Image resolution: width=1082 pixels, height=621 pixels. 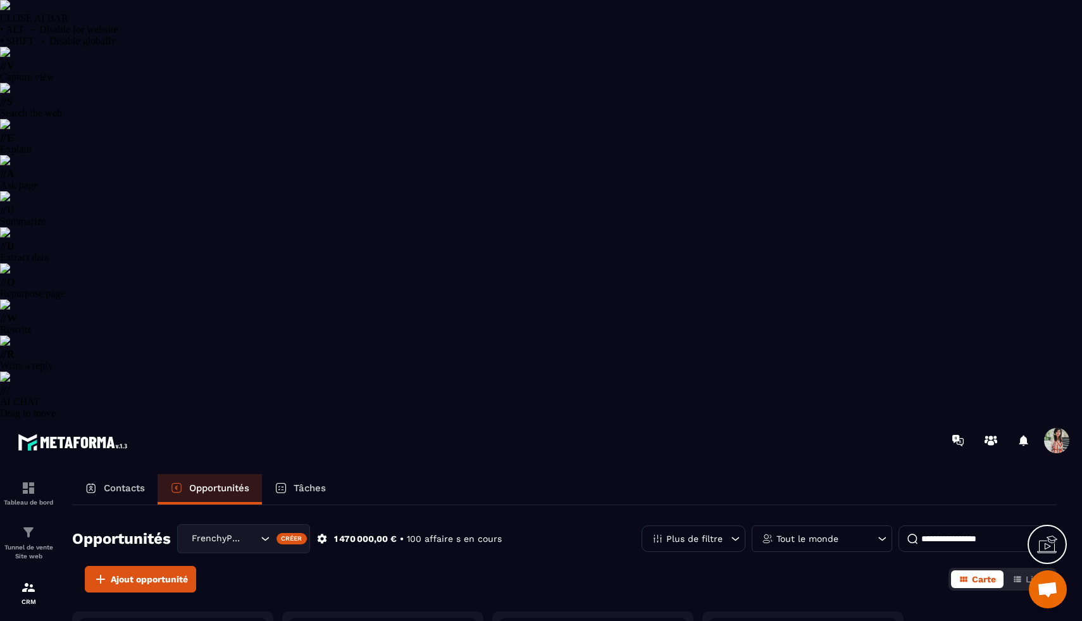 I want to click on p: Plus de filtre, so click(x=694, y=538).